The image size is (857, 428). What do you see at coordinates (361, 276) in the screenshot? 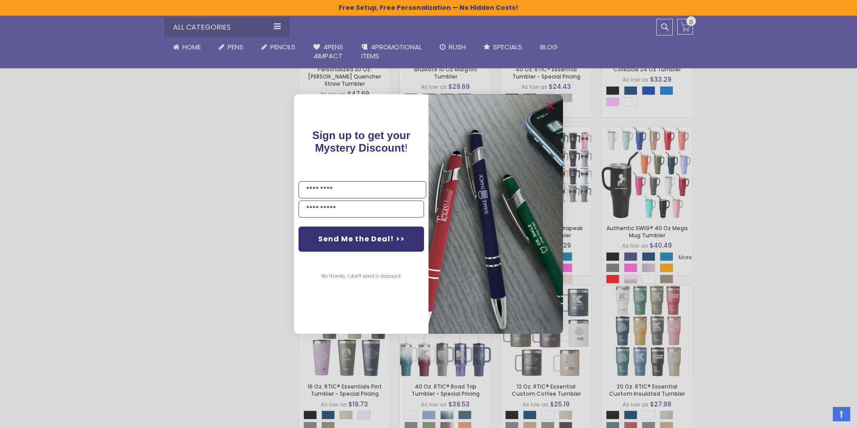
I see `button: No thanks, I don't want a discount.` at bounding box center [361, 276].